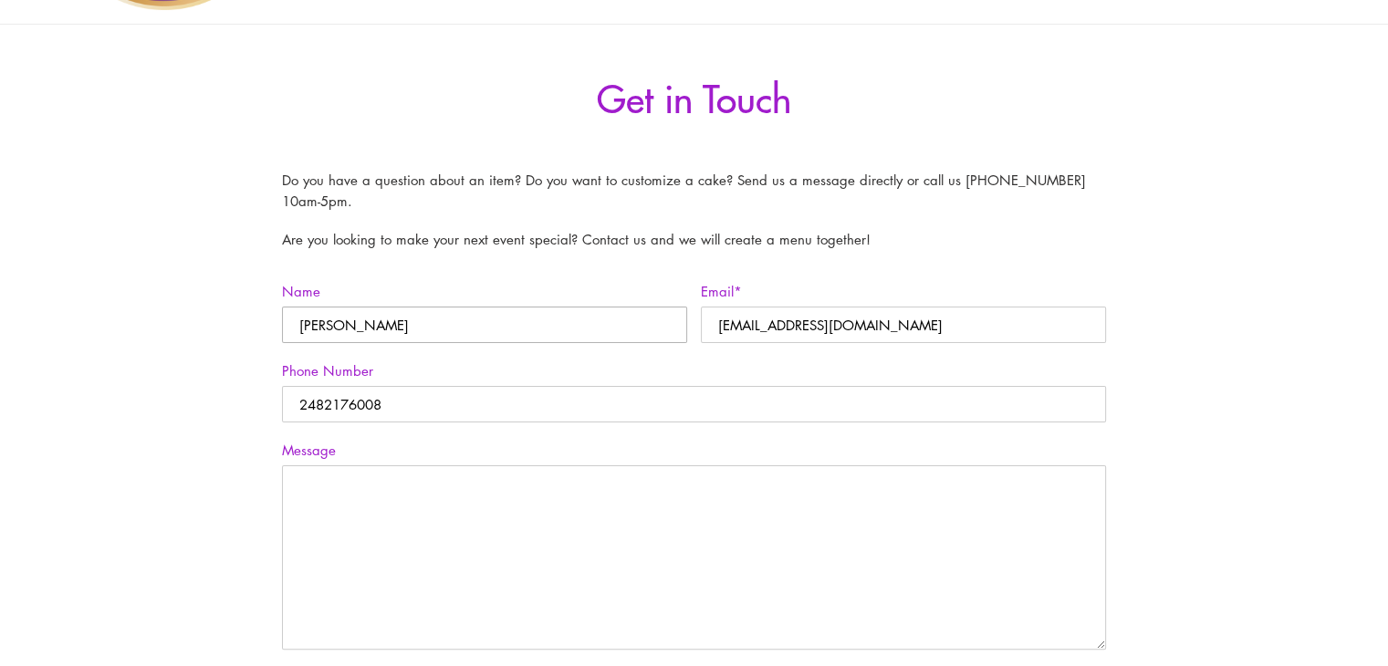 The image size is (1388, 666). I want to click on label: Name, so click(485, 291).